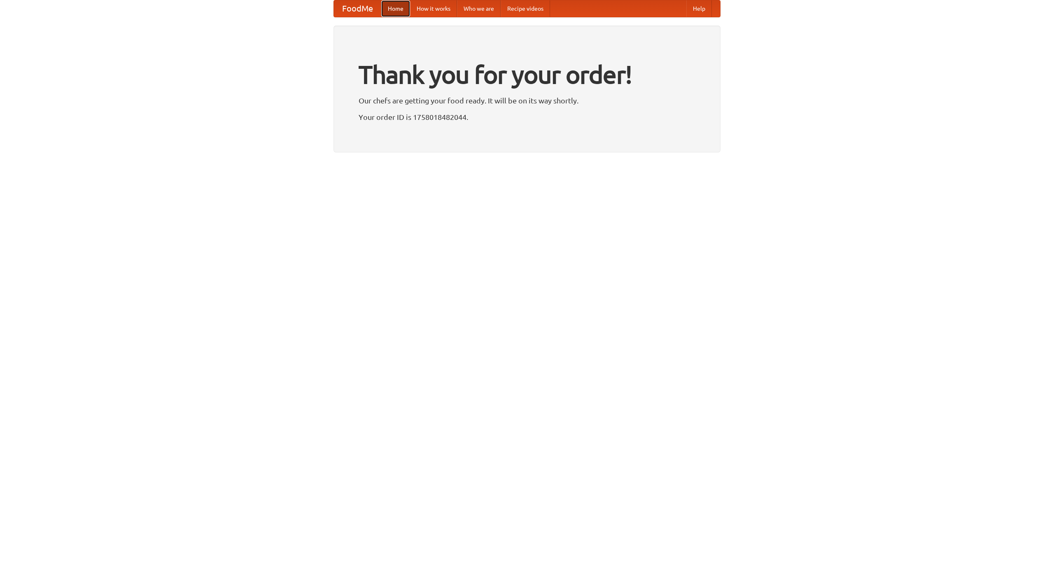 This screenshot has width=1054, height=583. I want to click on a: How it works, so click(434, 9).